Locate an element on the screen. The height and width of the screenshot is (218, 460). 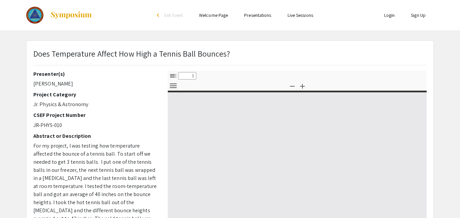
h2: CSEF Project Number is located at coordinates (95, 115).